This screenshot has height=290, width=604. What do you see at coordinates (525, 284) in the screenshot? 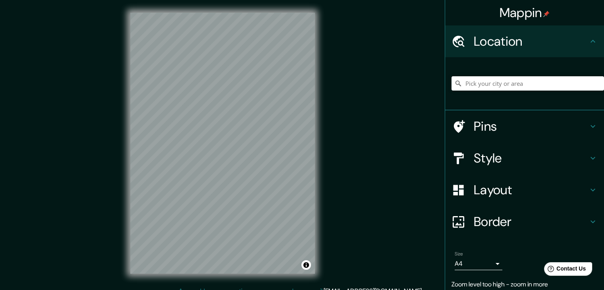
I see `p: Zoom level too high - zoom in more` at bounding box center [525, 284].